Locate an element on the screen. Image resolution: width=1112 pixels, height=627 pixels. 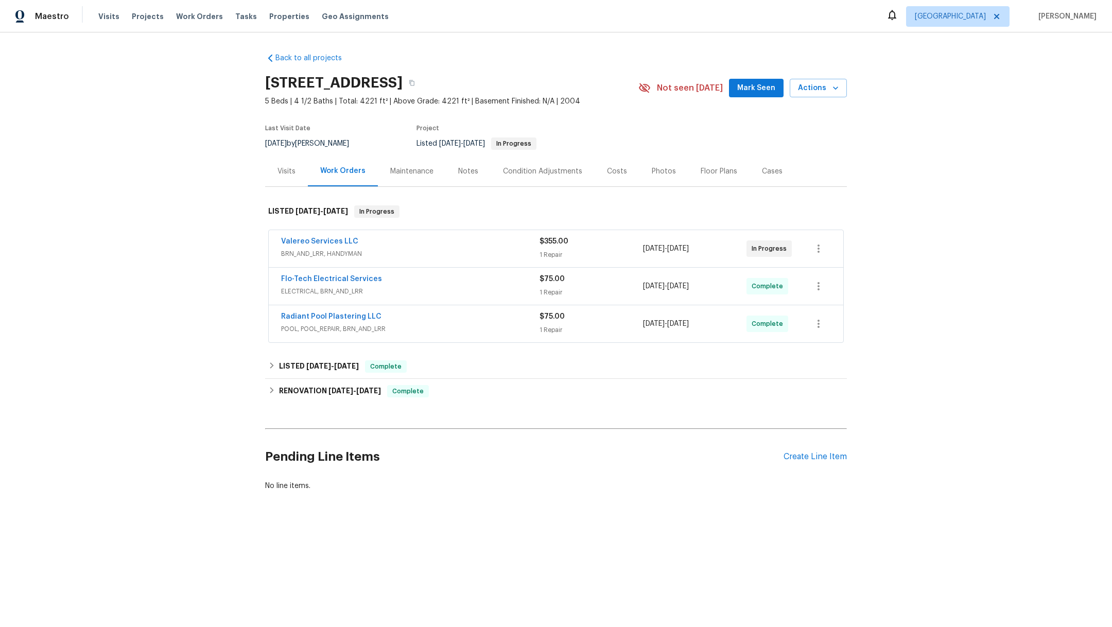
div: Floor Plans is located at coordinates (719, 171).